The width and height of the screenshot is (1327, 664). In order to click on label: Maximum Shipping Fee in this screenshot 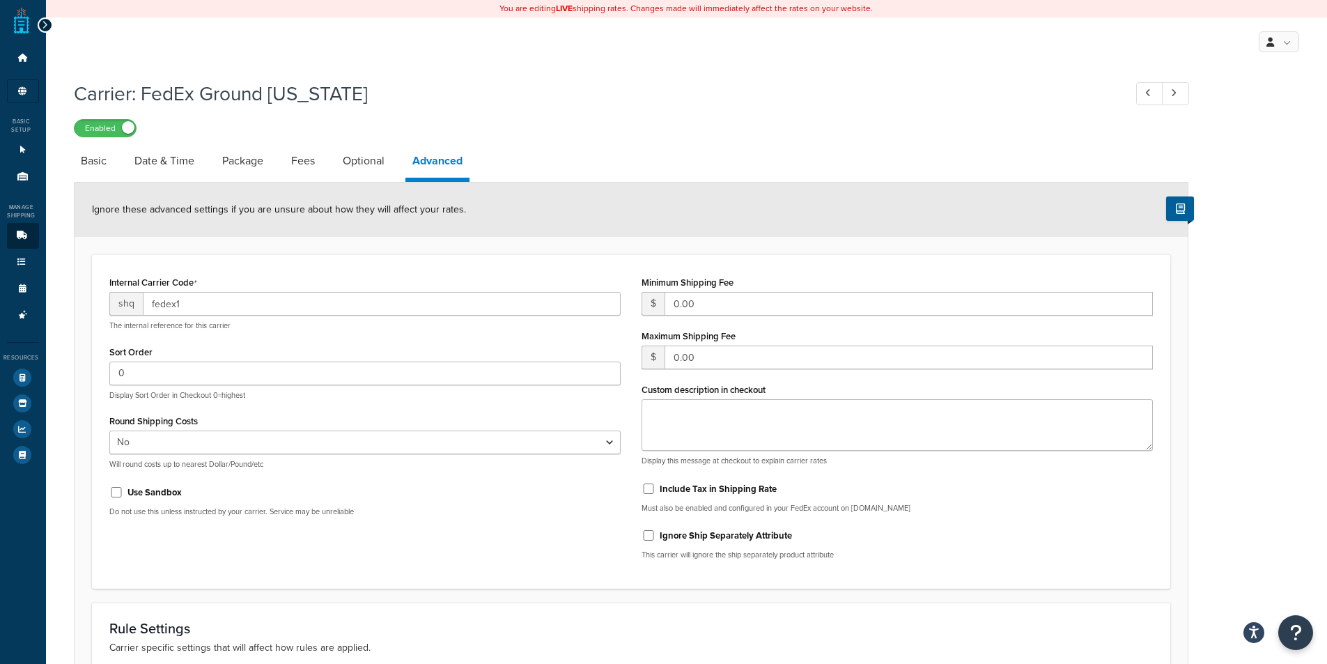, I will do `click(688, 336)`.